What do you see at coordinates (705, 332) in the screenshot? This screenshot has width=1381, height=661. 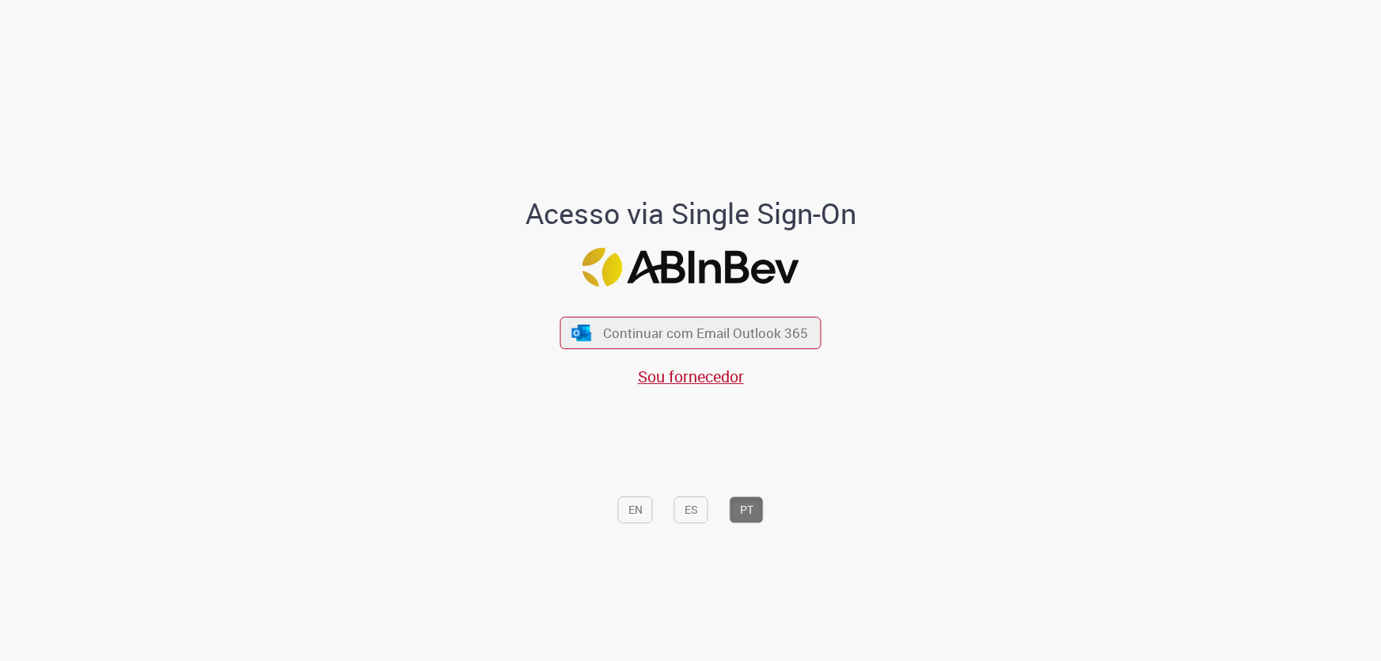 I see `span: Continuar com Email Outlook 365` at bounding box center [705, 332].